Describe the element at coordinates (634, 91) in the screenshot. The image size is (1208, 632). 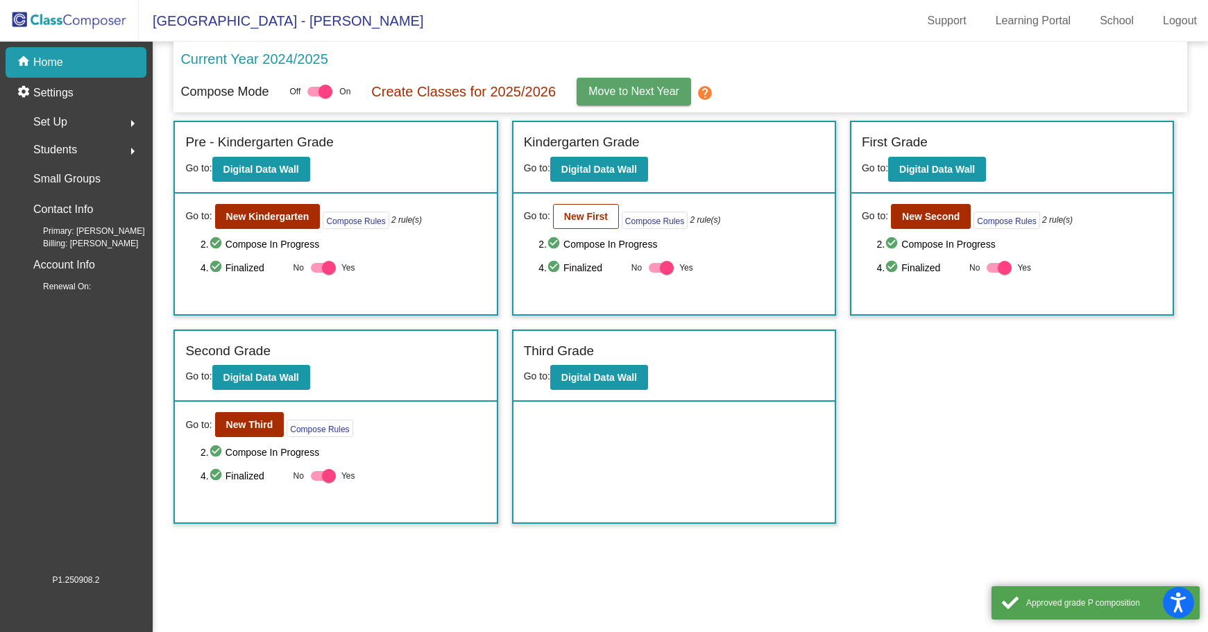
I see `span: Move to Next Year` at that location.